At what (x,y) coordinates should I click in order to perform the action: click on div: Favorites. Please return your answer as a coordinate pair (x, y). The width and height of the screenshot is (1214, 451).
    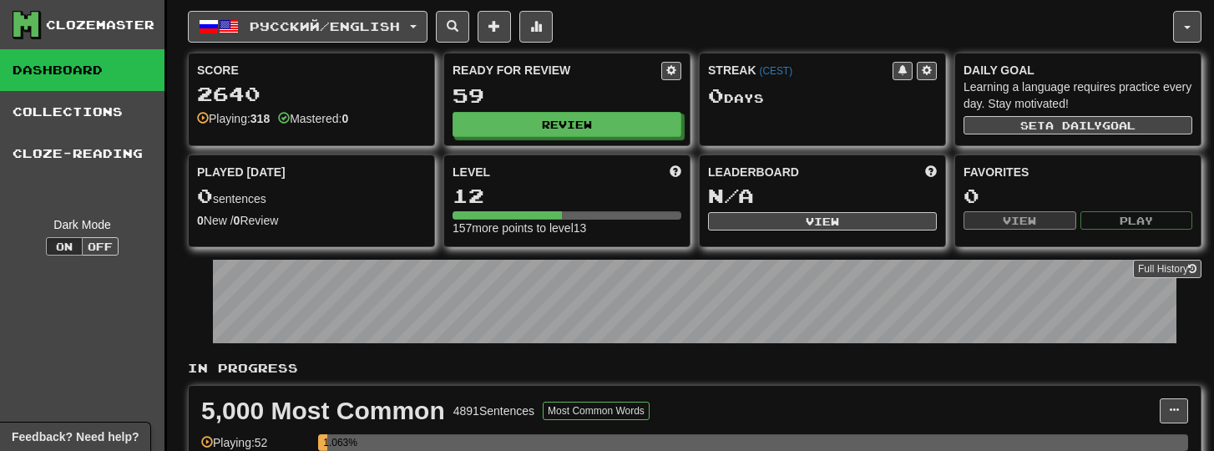
    Looking at the image, I should click on (1078, 172).